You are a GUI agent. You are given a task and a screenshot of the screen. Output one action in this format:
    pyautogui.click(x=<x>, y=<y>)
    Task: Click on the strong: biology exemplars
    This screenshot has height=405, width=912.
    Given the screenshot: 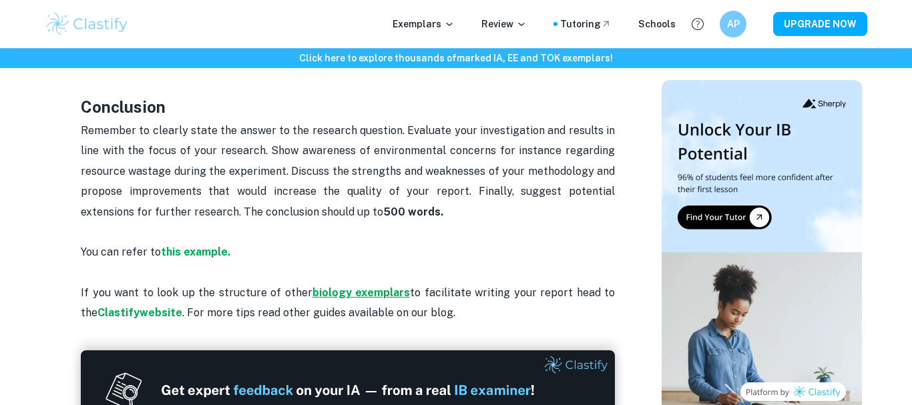 What is the action you would take?
    pyautogui.click(x=361, y=292)
    